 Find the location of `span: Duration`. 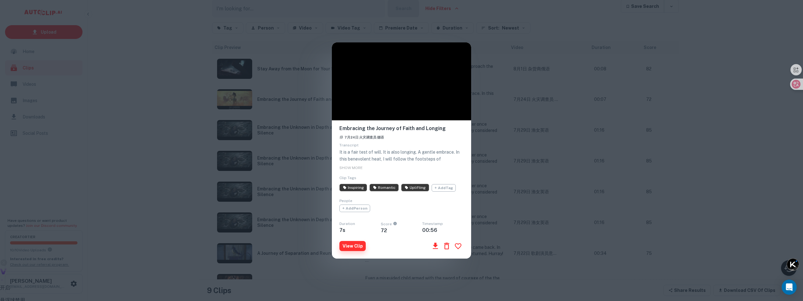

span: Duration is located at coordinates (347, 223).